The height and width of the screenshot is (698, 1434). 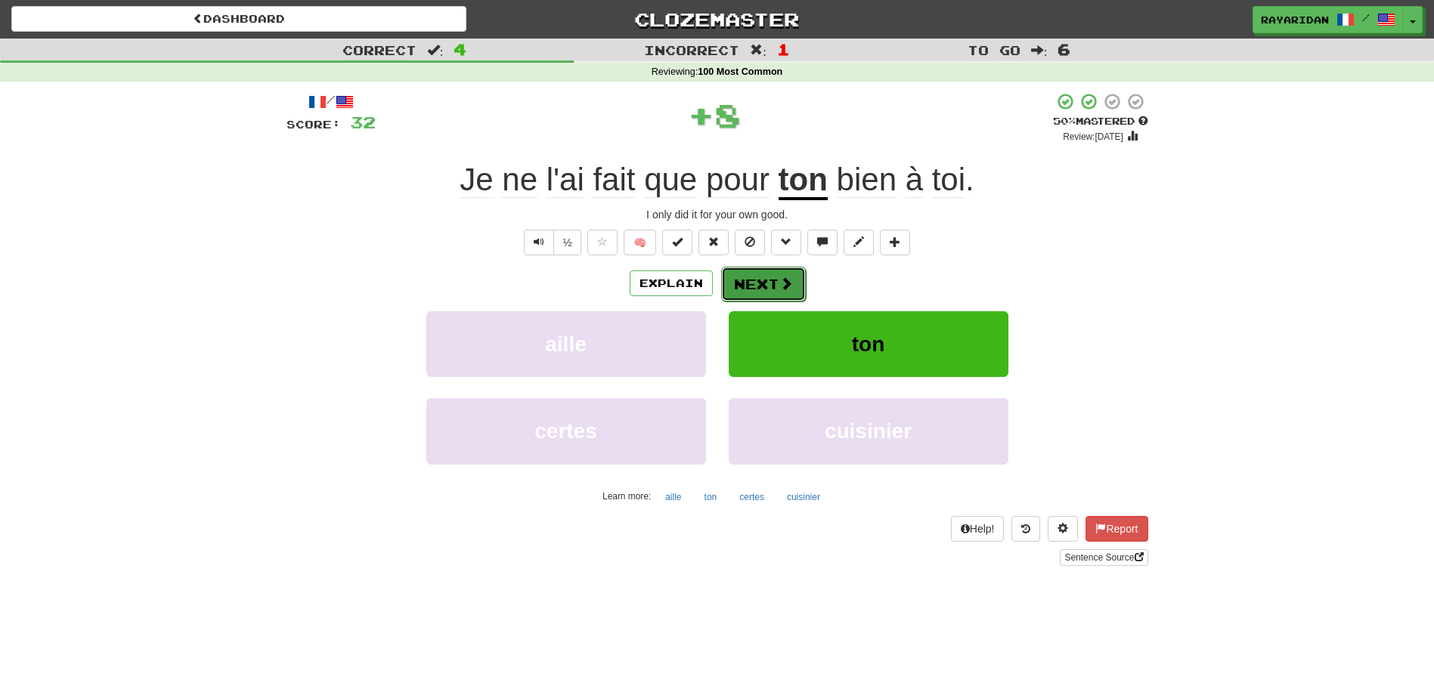 I want to click on a: rayaridan /, so click(x=1328, y=20).